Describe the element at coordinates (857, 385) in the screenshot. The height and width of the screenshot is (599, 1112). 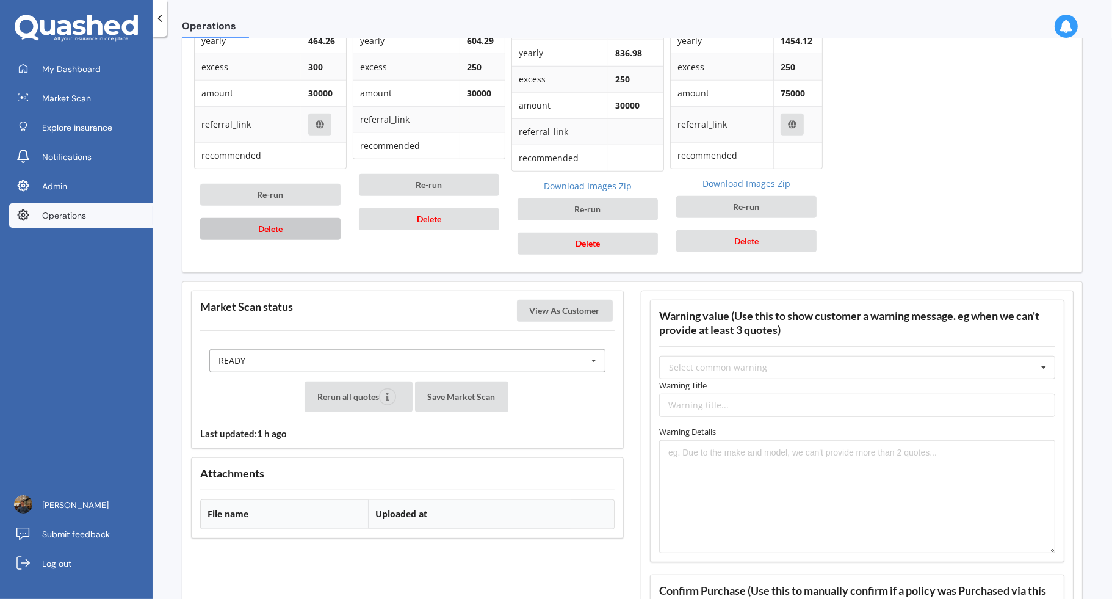
I see `label: Warning Title` at that location.